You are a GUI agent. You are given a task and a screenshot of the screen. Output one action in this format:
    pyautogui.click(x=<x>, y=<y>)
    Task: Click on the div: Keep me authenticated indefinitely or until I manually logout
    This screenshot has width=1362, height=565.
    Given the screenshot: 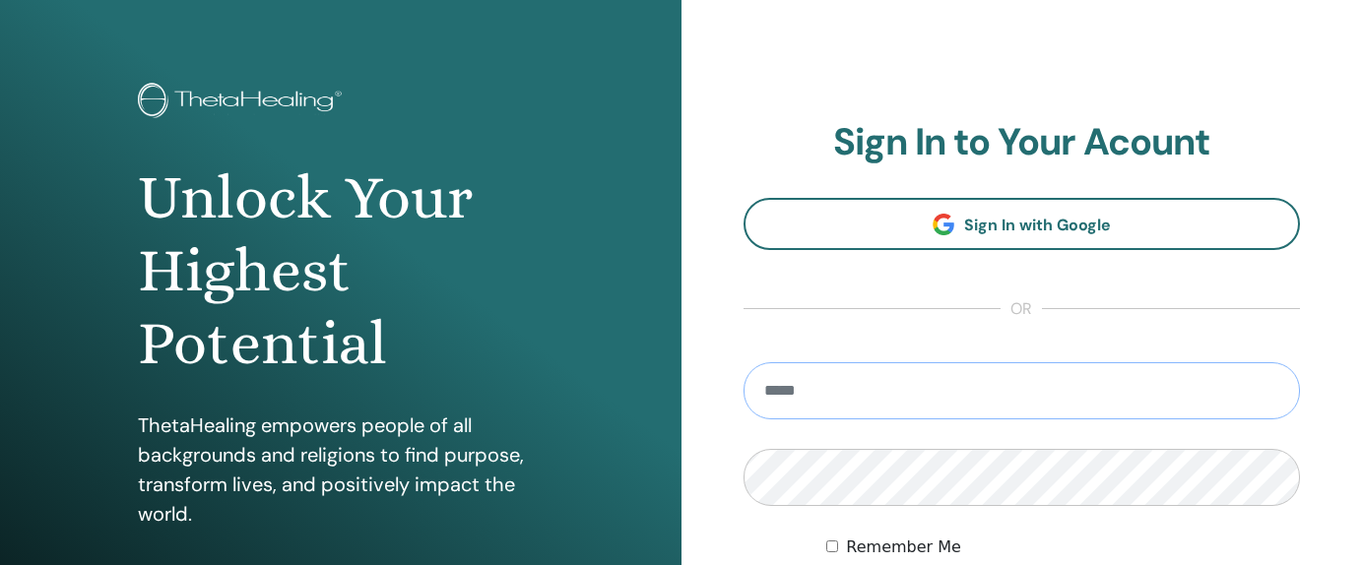 What is the action you would take?
    pyautogui.click(x=1062, y=547)
    